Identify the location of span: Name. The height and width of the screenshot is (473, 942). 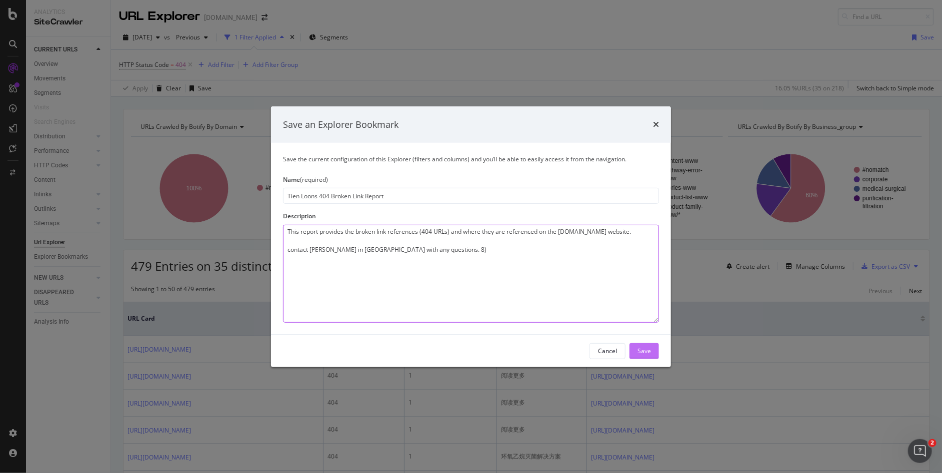
(291, 179).